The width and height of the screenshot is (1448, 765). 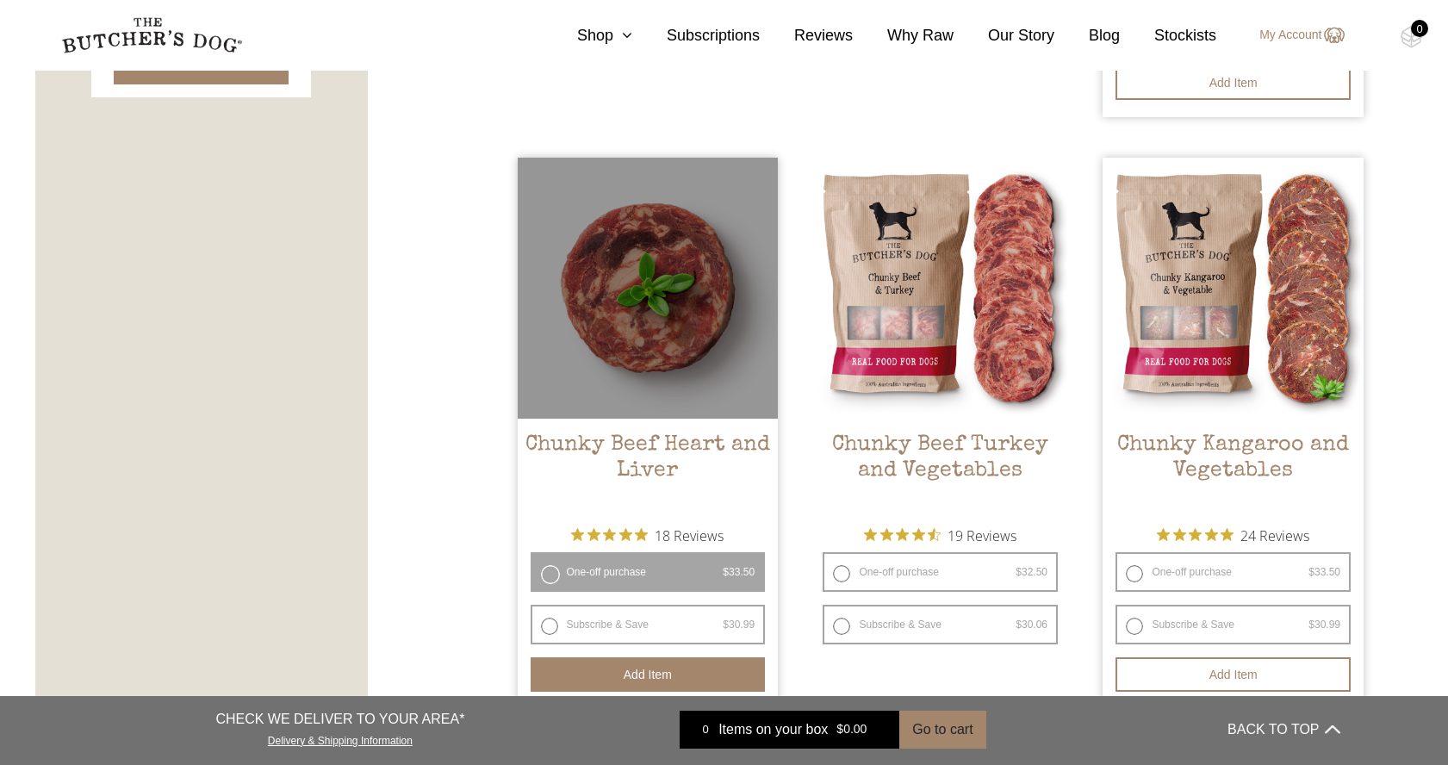 I want to click on button: Rated 4.7 out of 5 stars from 19 reviews. Jump to reviews., so click(x=940, y=535).